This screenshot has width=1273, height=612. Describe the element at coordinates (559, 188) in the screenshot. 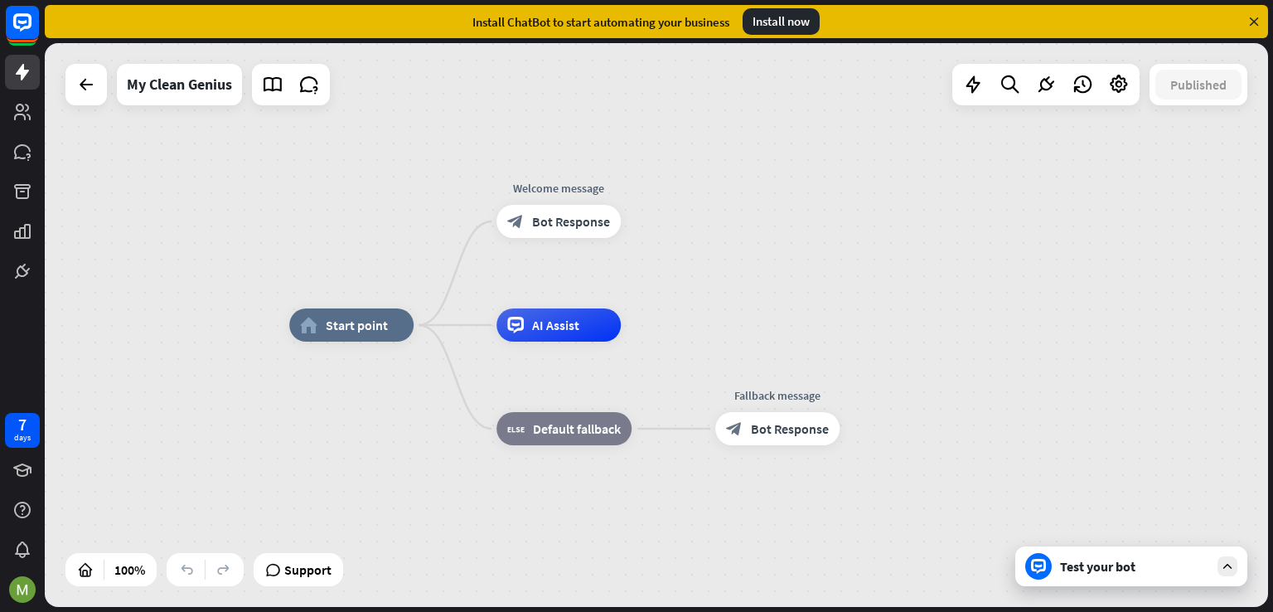

I see `div: Welcome message` at that location.